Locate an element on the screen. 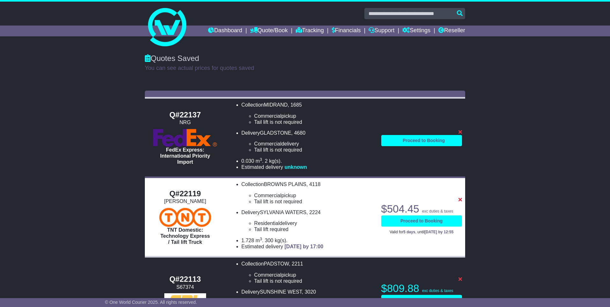  div: Q#22119 is located at coordinates (185, 194).